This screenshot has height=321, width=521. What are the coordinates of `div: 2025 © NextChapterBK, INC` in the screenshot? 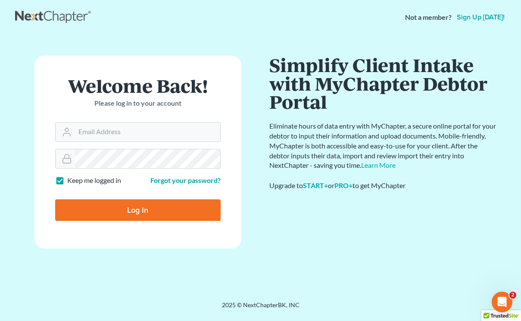 It's located at (261, 308).